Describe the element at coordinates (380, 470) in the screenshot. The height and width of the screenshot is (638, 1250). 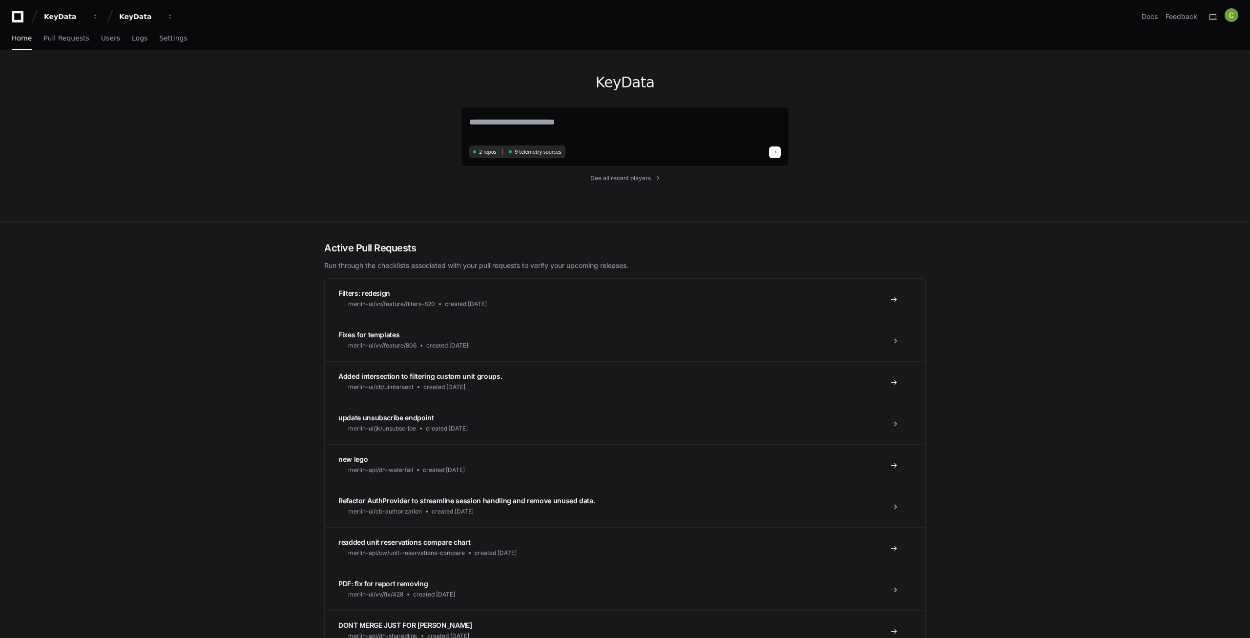
I see `span: merlin-api/dh-waterfall` at that location.